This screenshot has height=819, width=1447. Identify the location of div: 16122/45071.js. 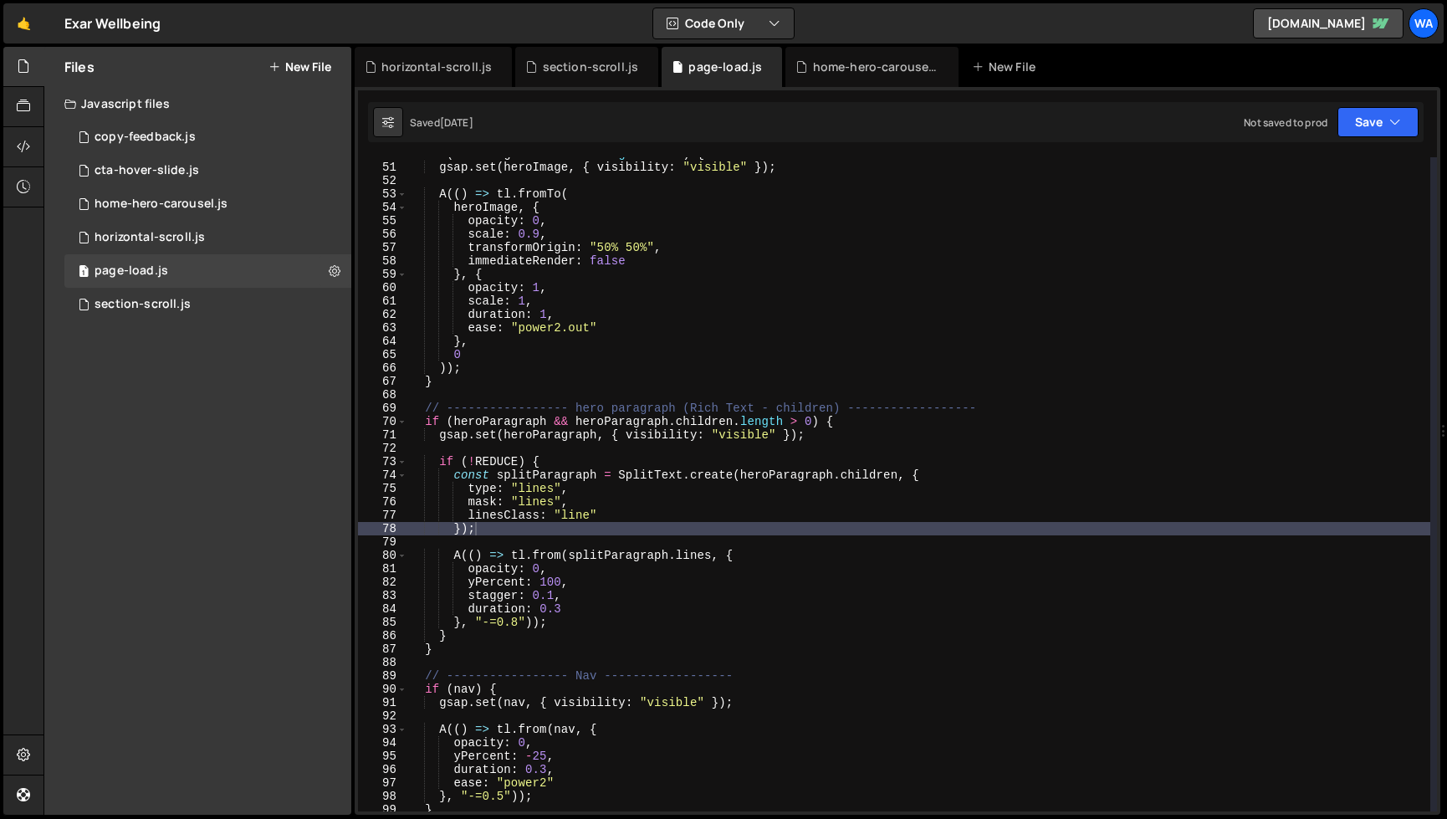
(207, 237).